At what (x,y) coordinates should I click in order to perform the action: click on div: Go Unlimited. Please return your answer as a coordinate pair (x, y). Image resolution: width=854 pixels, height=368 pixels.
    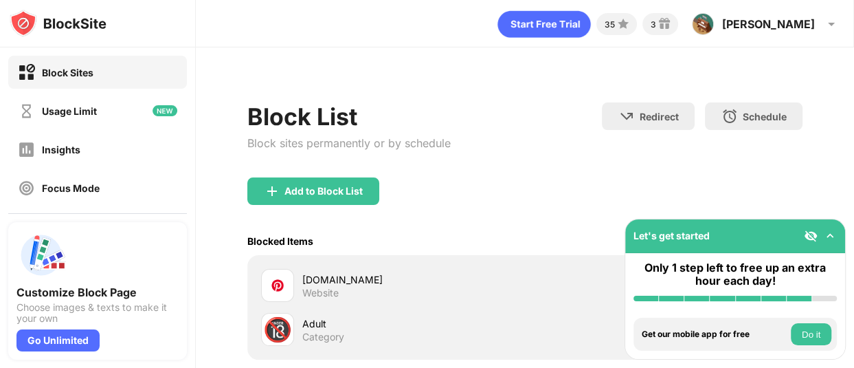
    Looking at the image, I should click on (58, 340).